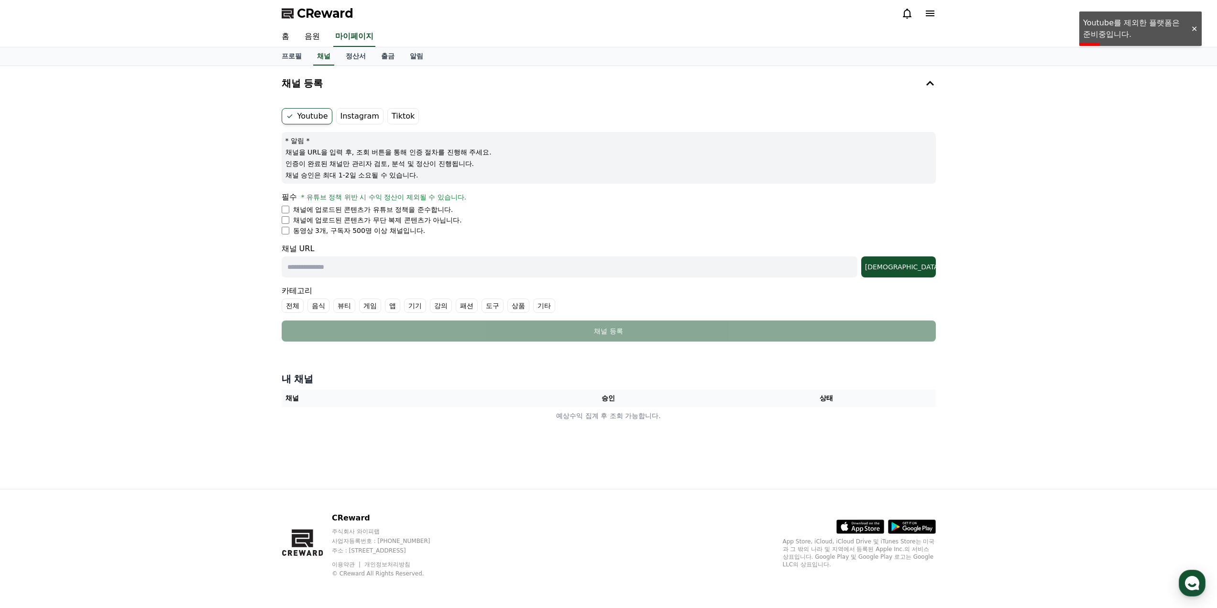 The image size is (1217, 608). What do you see at coordinates (609, 164) in the screenshot?
I see `p: 인증이 완료된 채널만 관리자 검토, 분석 및 정산이 진행됩니다.` at bounding box center [609, 164].